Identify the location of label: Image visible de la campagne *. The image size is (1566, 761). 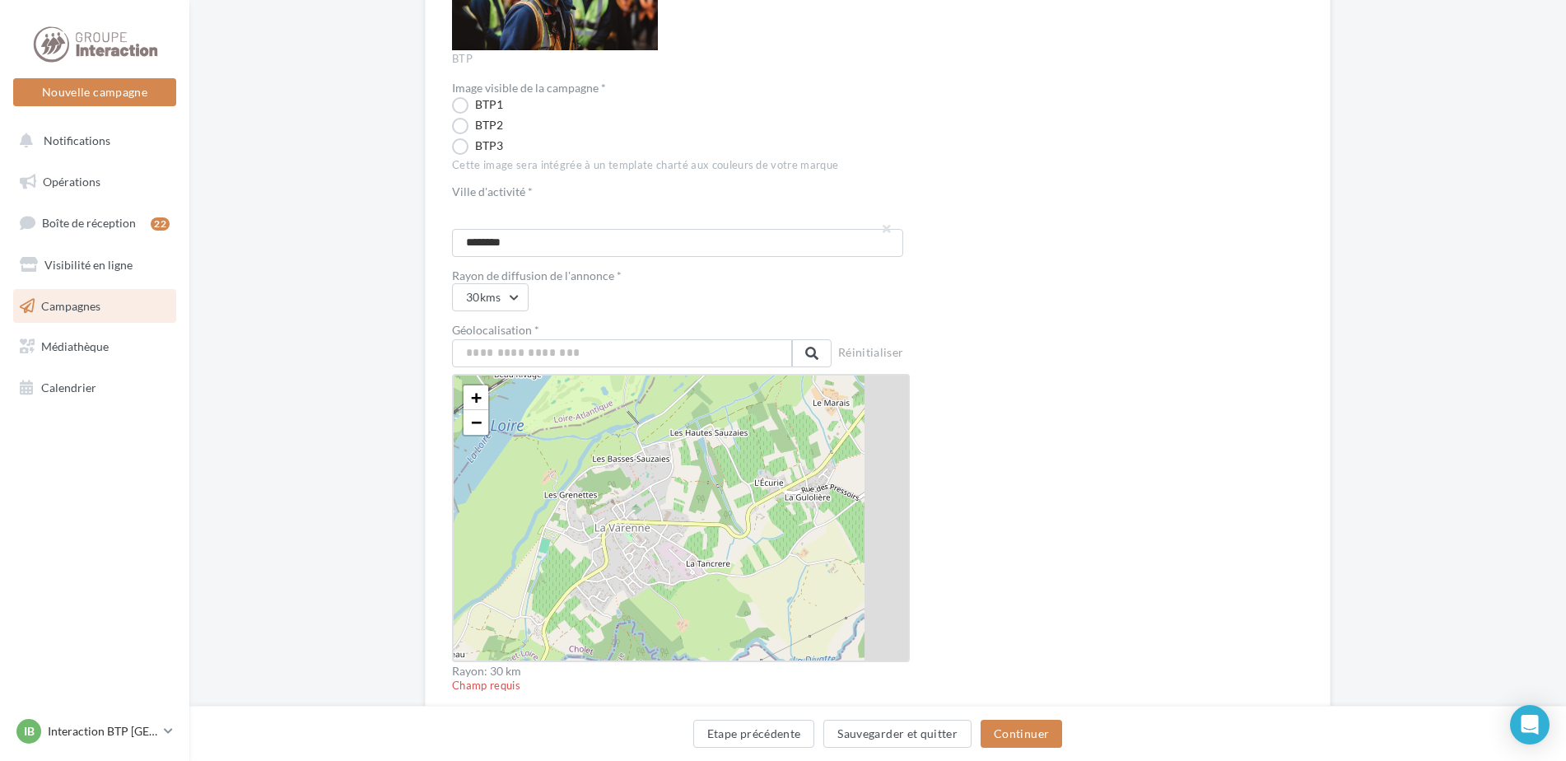
(529, 88).